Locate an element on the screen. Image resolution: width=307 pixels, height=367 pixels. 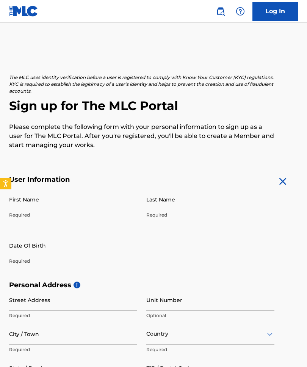
p: The MLC uses identity verification before a user is registered to comply with Know Your Customer ... is located at coordinates (142, 84).